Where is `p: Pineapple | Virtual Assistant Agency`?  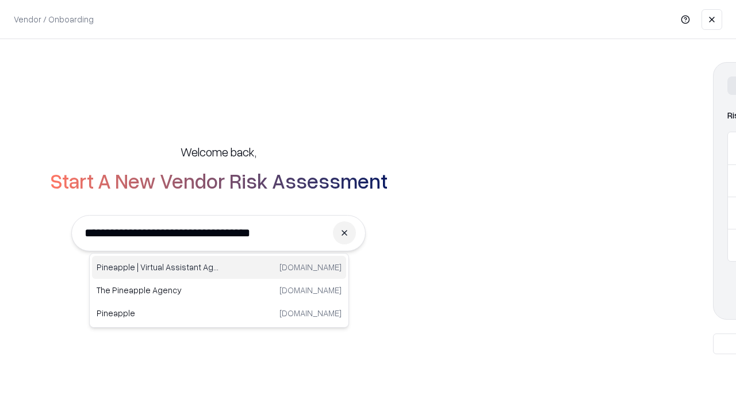 p: Pineapple | Virtual Assistant Agency is located at coordinates (158, 267).